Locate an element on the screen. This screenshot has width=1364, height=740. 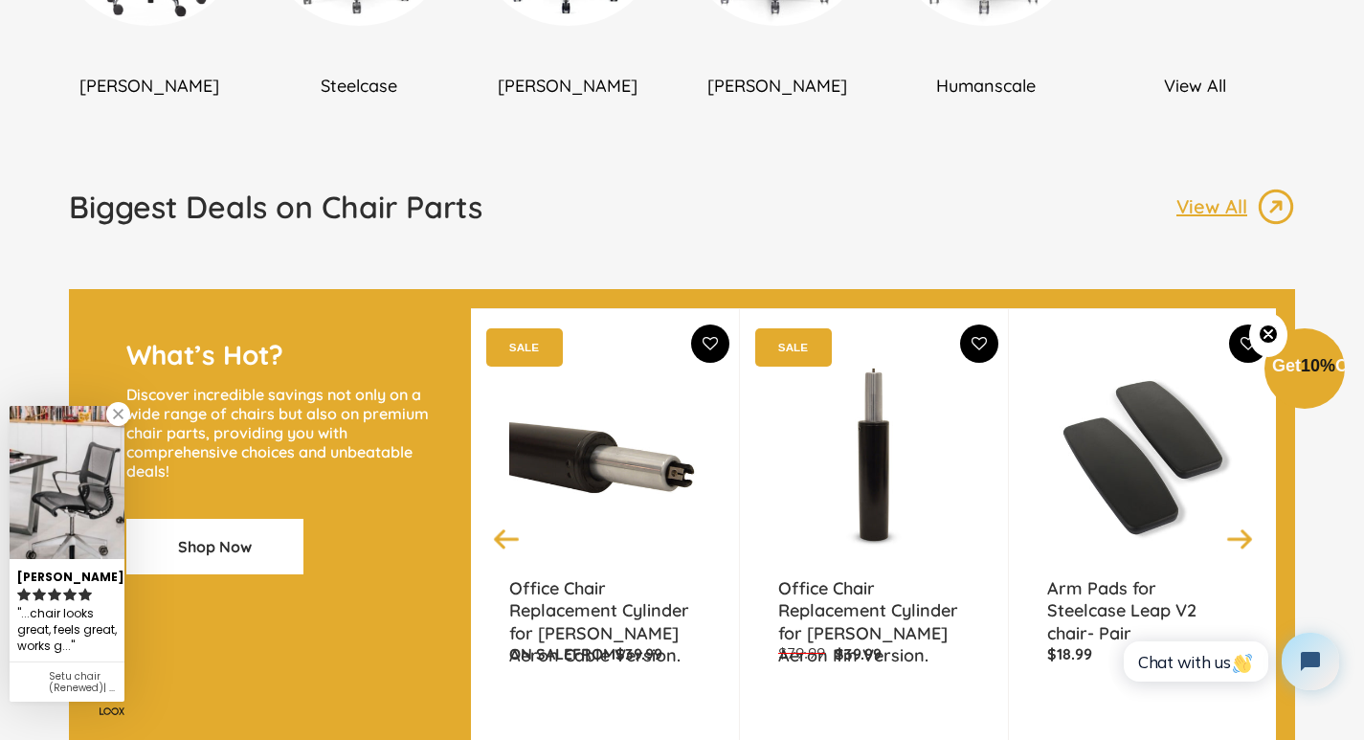
img: Esther R. review of Setu chair (Renewed)| Blue is located at coordinates (67, 483).